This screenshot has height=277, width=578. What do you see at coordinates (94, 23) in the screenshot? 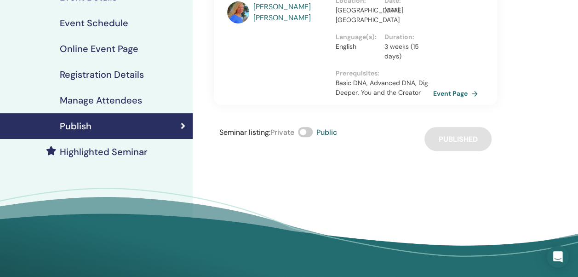
I see `h4: Event Schedule` at bounding box center [94, 23].